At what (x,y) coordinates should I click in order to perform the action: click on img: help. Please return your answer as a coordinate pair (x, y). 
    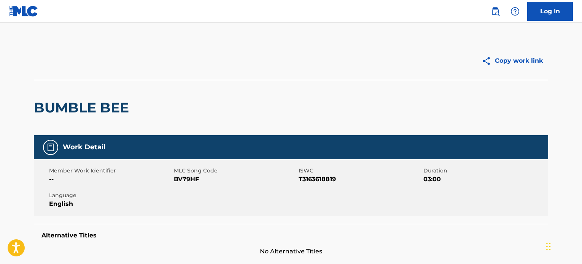
    Looking at the image, I should click on (515, 11).